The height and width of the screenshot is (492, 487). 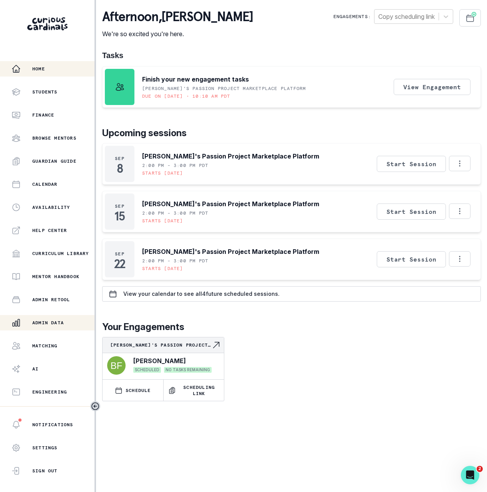 What do you see at coordinates (50, 230) in the screenshot?
I see `p: Help Center` at bounding box center [50, 230].